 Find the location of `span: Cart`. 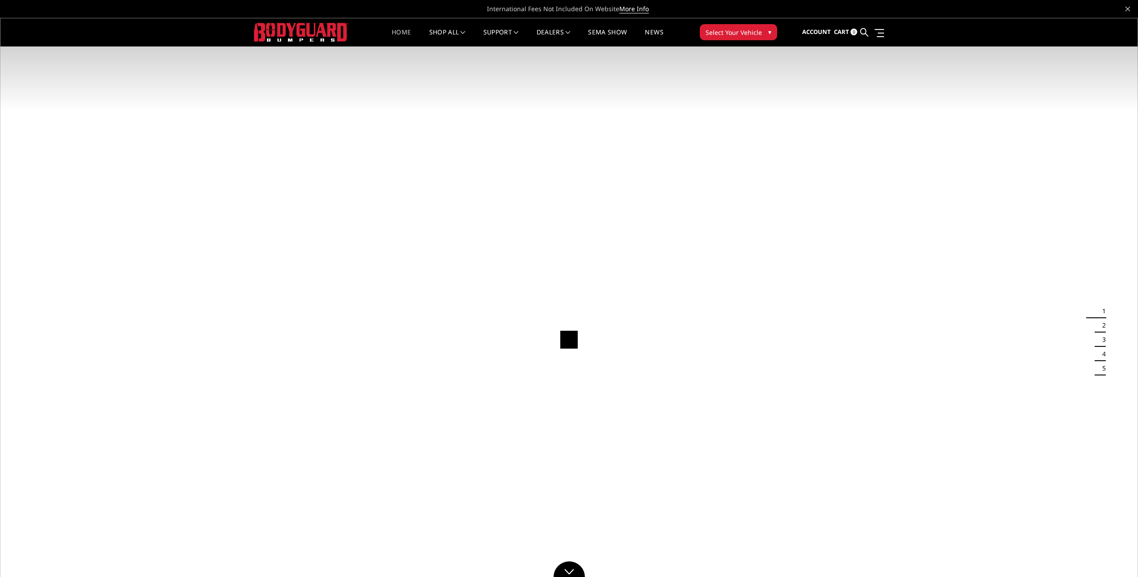

span: Cart is located at coordinates (841, 32).